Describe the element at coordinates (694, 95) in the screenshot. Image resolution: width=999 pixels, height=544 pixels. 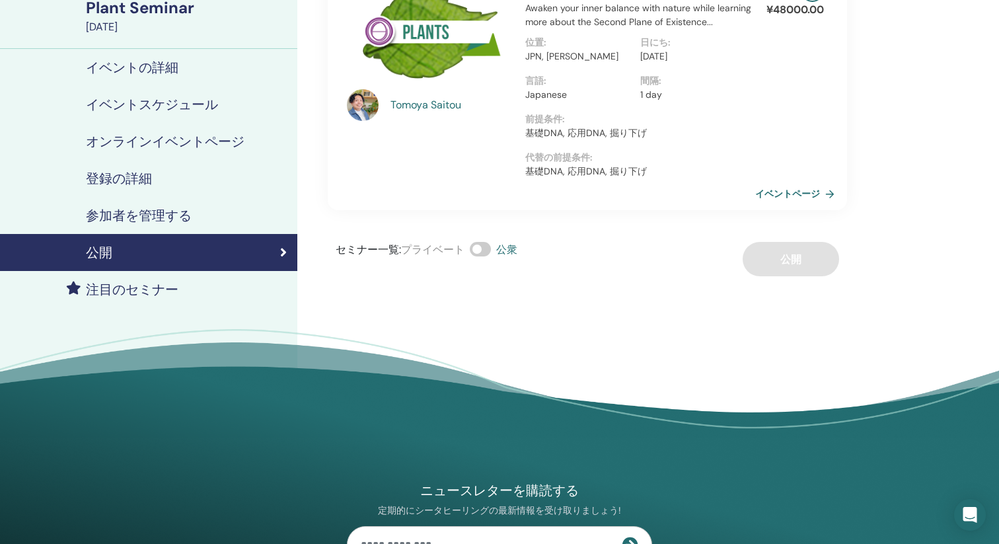
I see `p: 1 day` at that location.